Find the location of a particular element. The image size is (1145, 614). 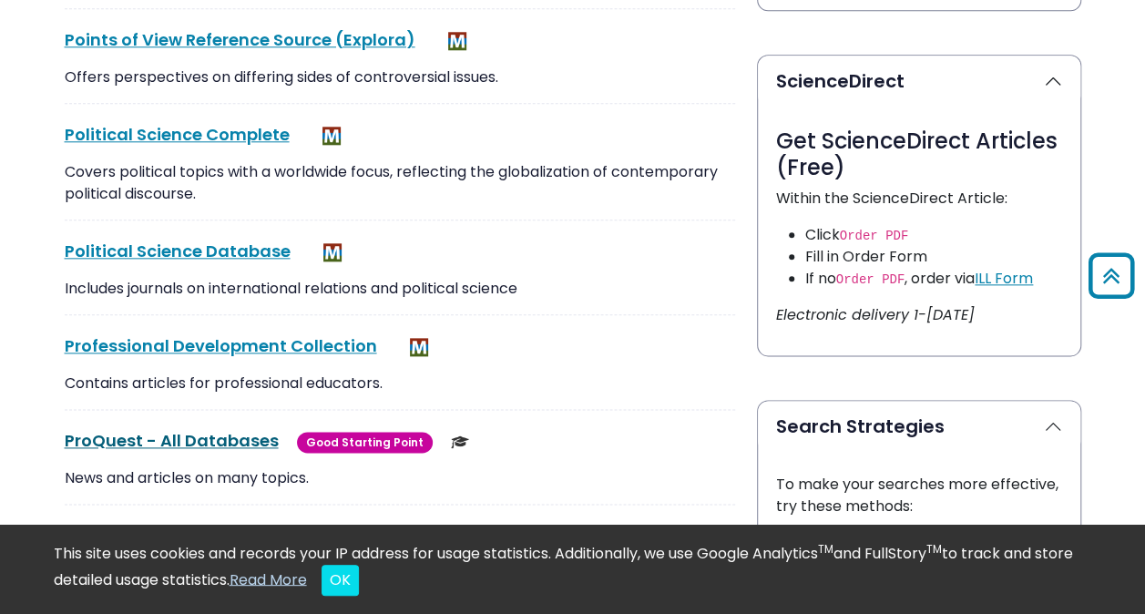

button: ScienceDirect is located at coordinates (919, 81).